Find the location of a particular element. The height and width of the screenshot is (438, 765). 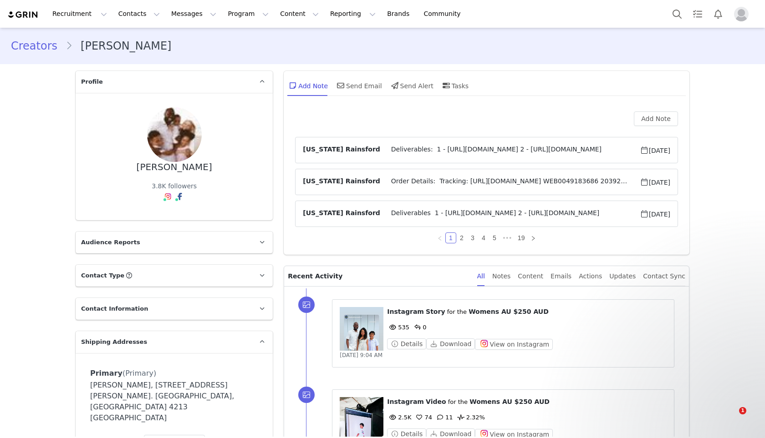

button: Add Note is located at coordinates (656, 119).